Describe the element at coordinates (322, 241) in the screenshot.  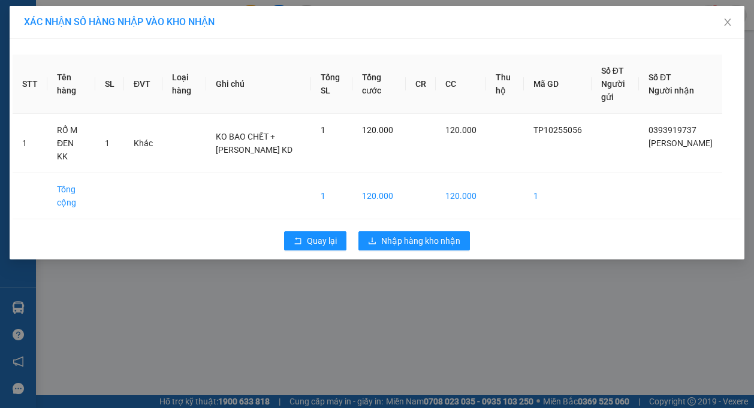
I see `span: Quay lại` at that location.